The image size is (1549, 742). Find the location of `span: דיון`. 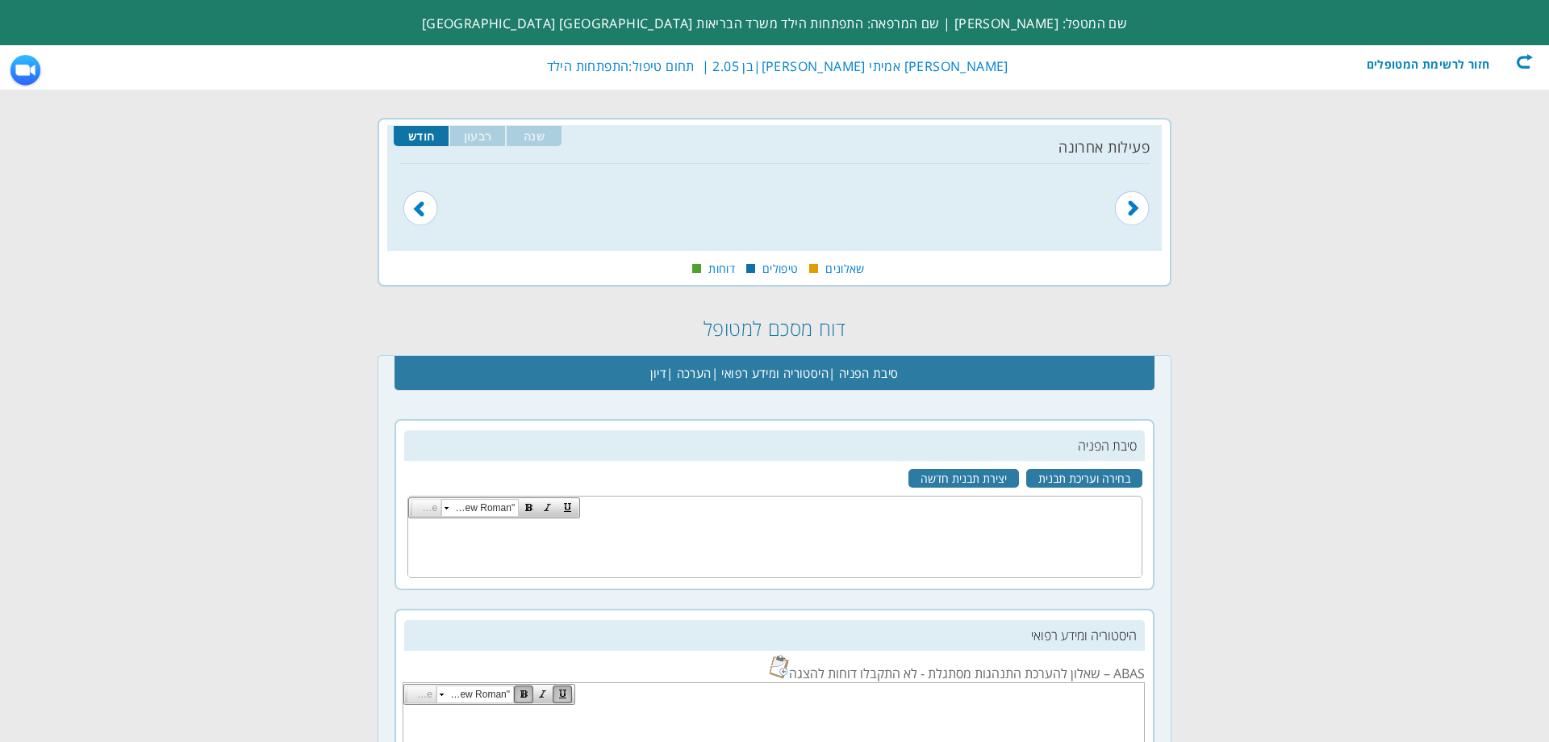

span: דיון is located at coordinates (659, 373).